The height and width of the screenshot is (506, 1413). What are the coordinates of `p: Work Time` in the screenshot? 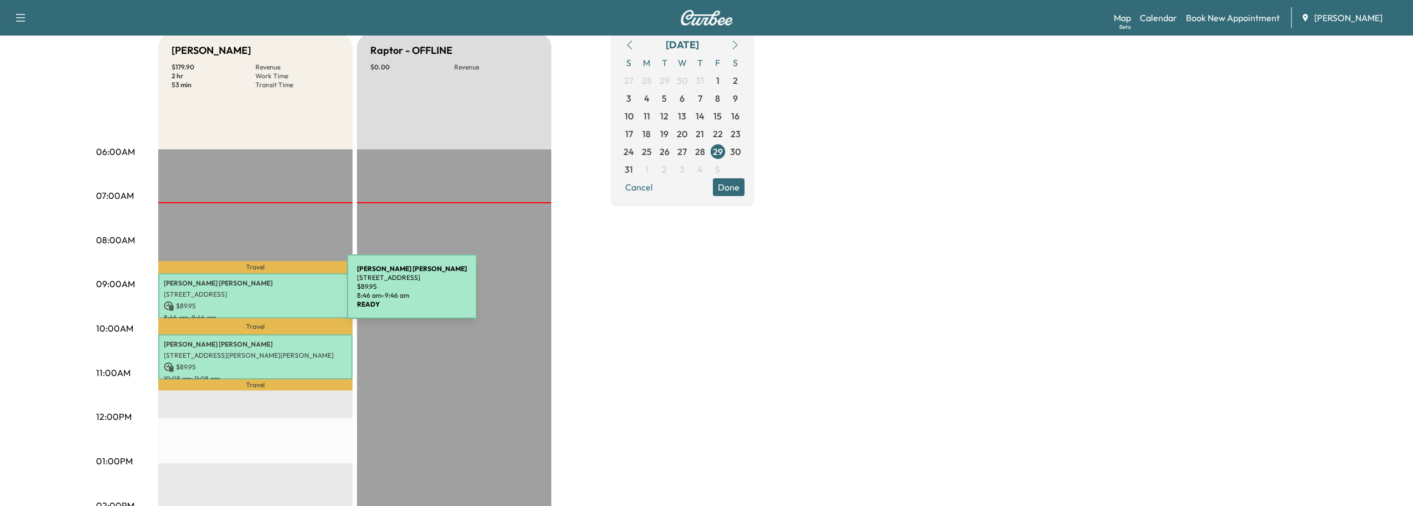 It's located at (297, 76).